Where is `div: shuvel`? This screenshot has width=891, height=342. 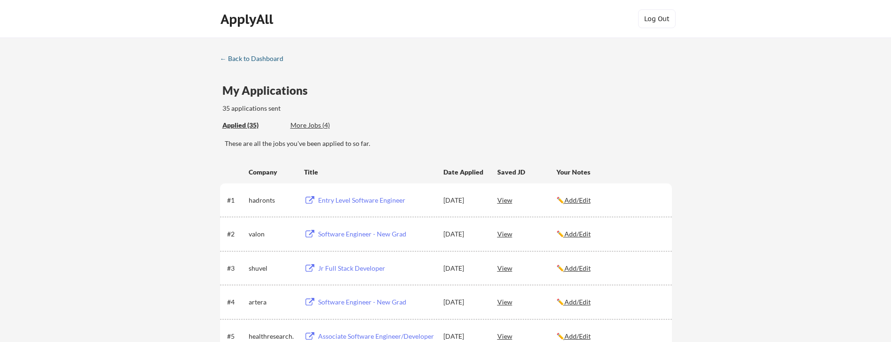
div: shuvel is located at coordinates (272, 268).